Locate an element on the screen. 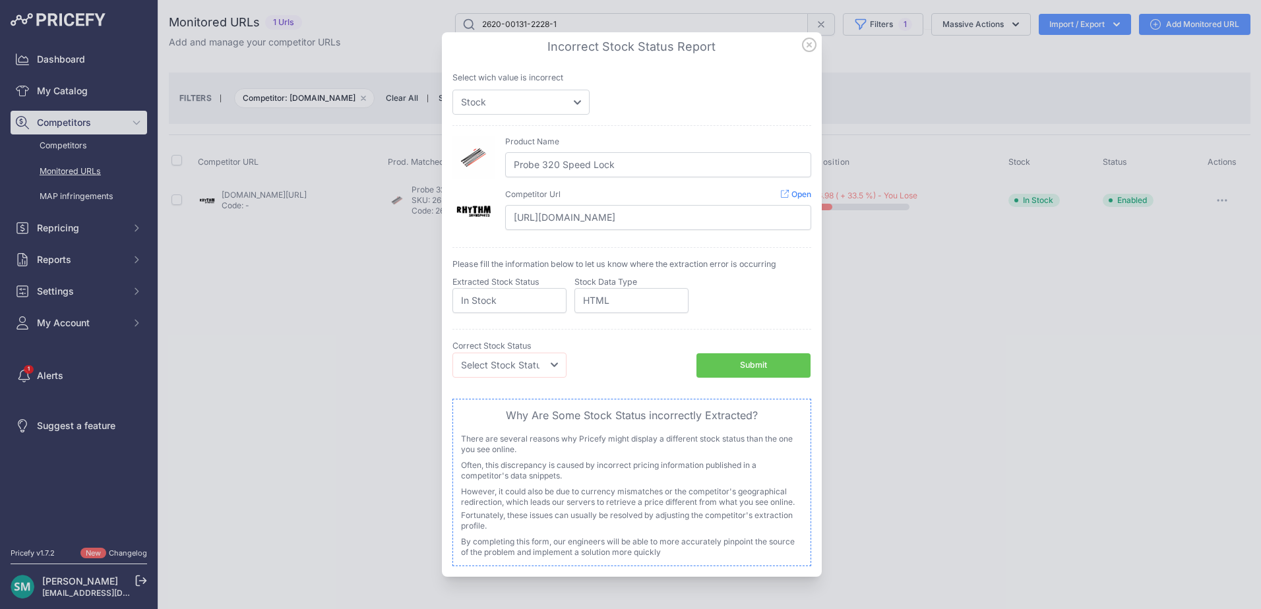 Image resolution: width=1261 pixels, height=609 pixels. h3: Why Are Some Stock Status incorrectly Extracted? is located at coordinates (632, 415).